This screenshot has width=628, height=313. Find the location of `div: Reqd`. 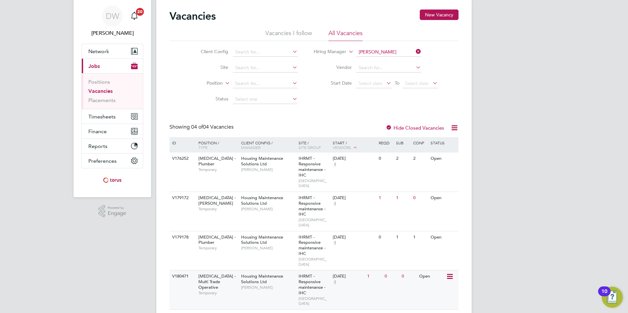

div: Reqd is located at coordinates (385, 143).